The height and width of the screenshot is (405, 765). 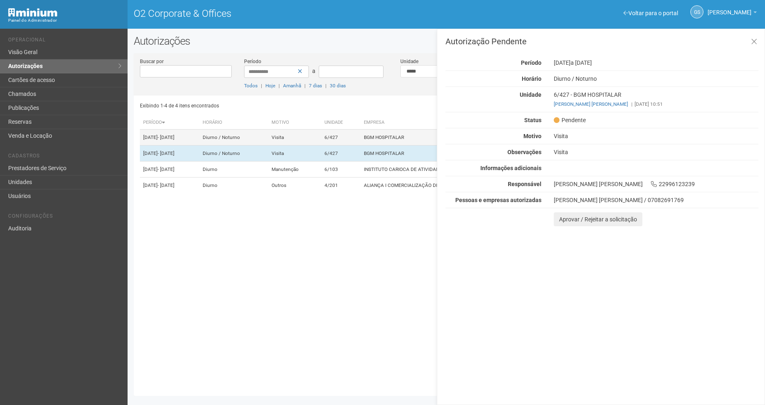 What do you see at coordinates (152, 62) in the screenshot?
I see `label: Buscar por` at bounding box center [152, 62].